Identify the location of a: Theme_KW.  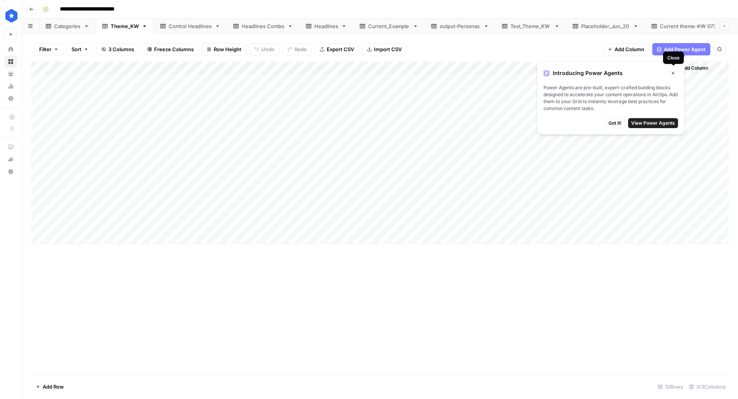
(125, 26).